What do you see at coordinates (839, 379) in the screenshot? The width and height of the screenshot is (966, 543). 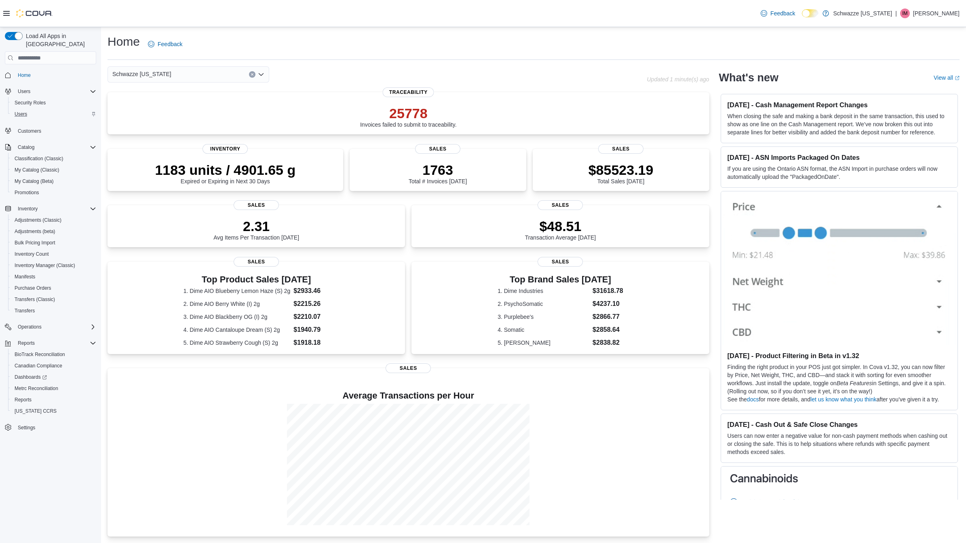 I see `p: Finding the right product in your POS just got simpler. In Cova v1.32, you can now filter by Pric...` at bounding box center [839, 379].